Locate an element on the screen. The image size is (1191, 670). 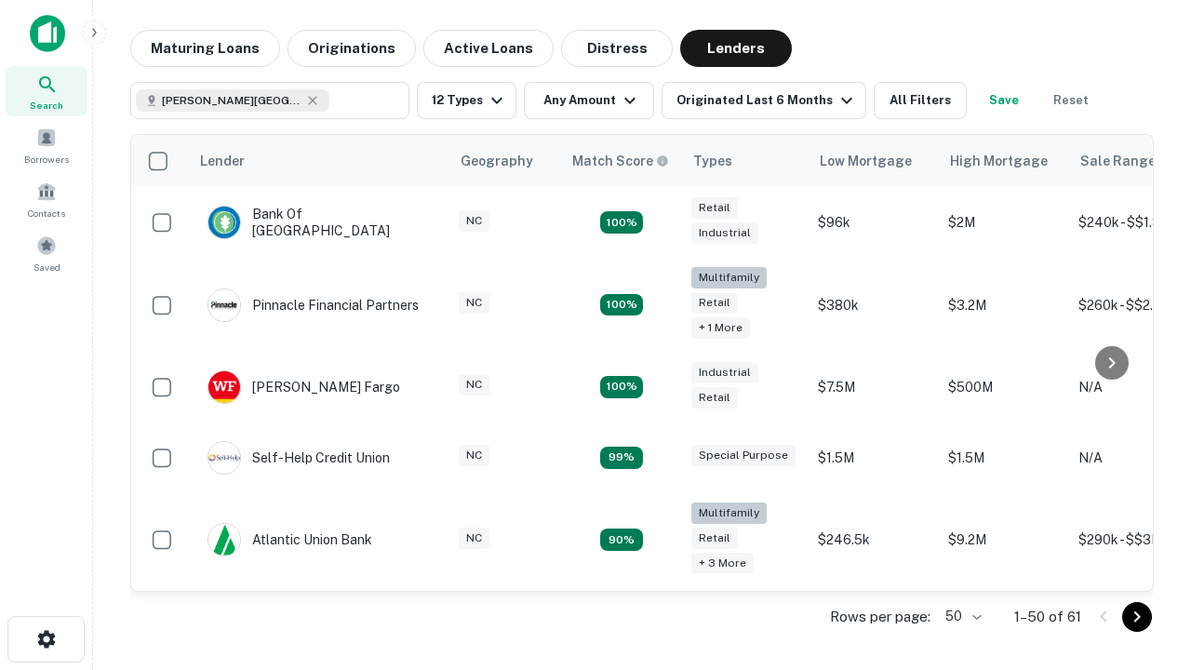
img: capitalize-icon.png is located at coordinates (47, 34).